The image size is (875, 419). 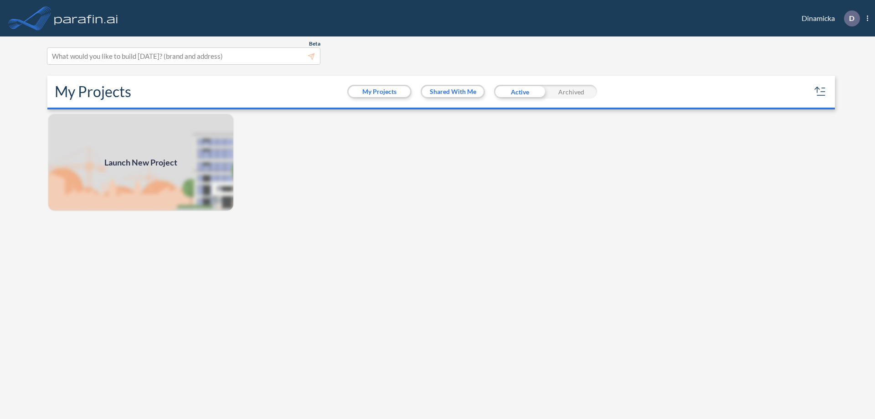 What do you see at coordinates (828, 18) in the screenshot?
I see `div: Dinamicka` at bounding box center [828, 18].